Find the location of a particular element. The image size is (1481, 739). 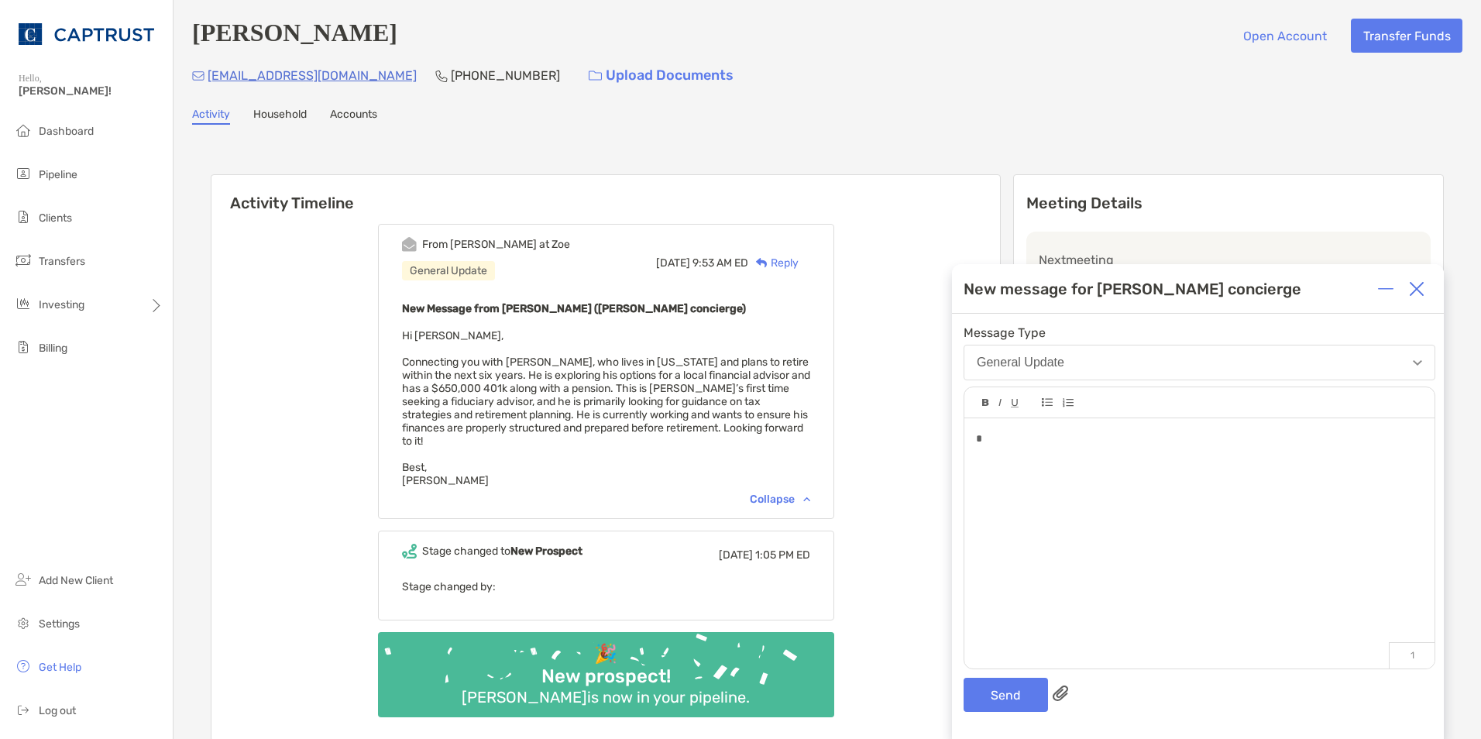

span: Log out is located at coordinates (57, 710).